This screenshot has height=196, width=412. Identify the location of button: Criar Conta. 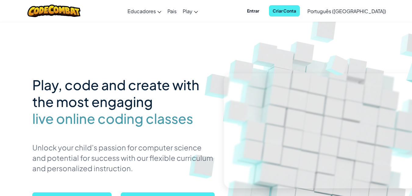
(284, 11).